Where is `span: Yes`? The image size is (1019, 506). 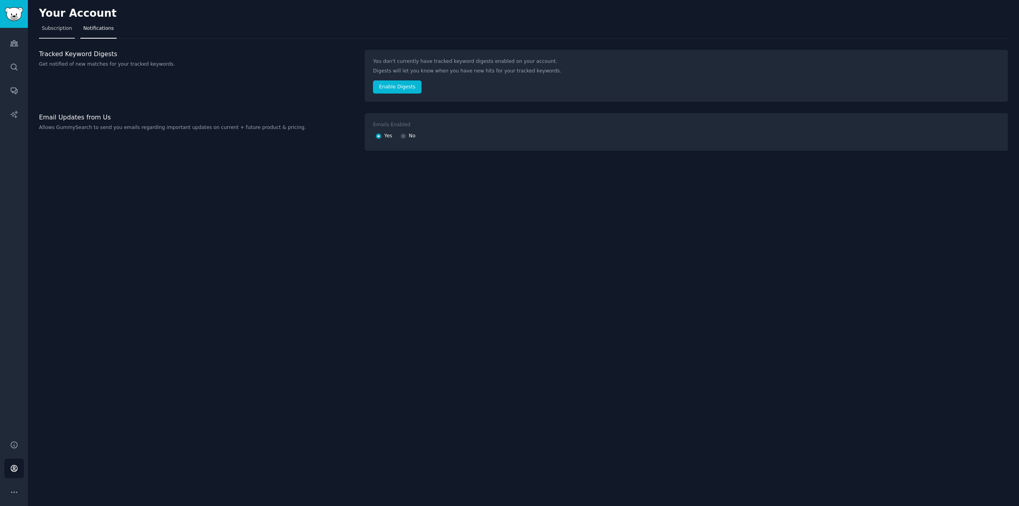 span: Yes is located at coordinates (388, 136).